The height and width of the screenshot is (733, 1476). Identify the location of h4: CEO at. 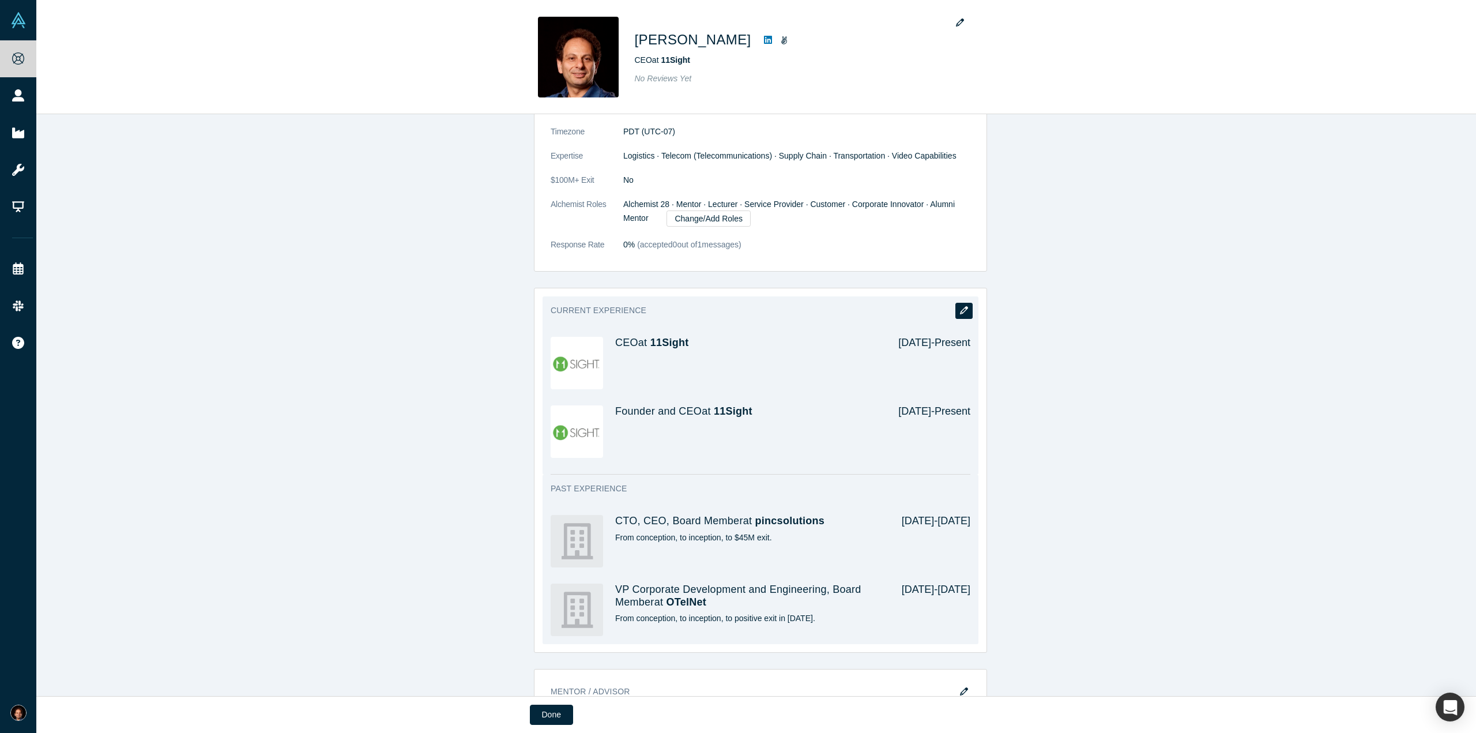
(748, 343).